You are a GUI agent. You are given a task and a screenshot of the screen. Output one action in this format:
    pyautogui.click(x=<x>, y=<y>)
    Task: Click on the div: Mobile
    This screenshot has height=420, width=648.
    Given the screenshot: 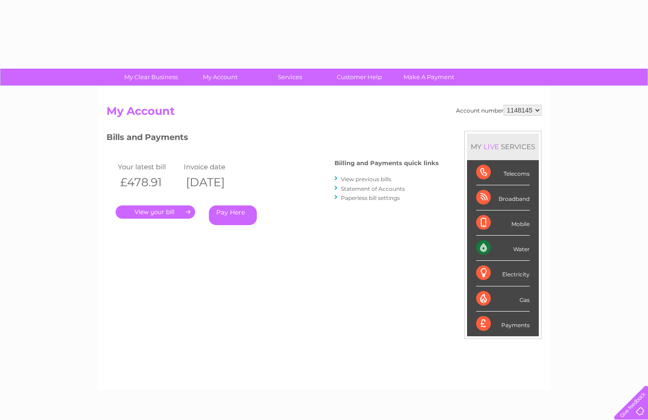 What is the action you would take?
    pyautogui.click(x=503, y=223)
    